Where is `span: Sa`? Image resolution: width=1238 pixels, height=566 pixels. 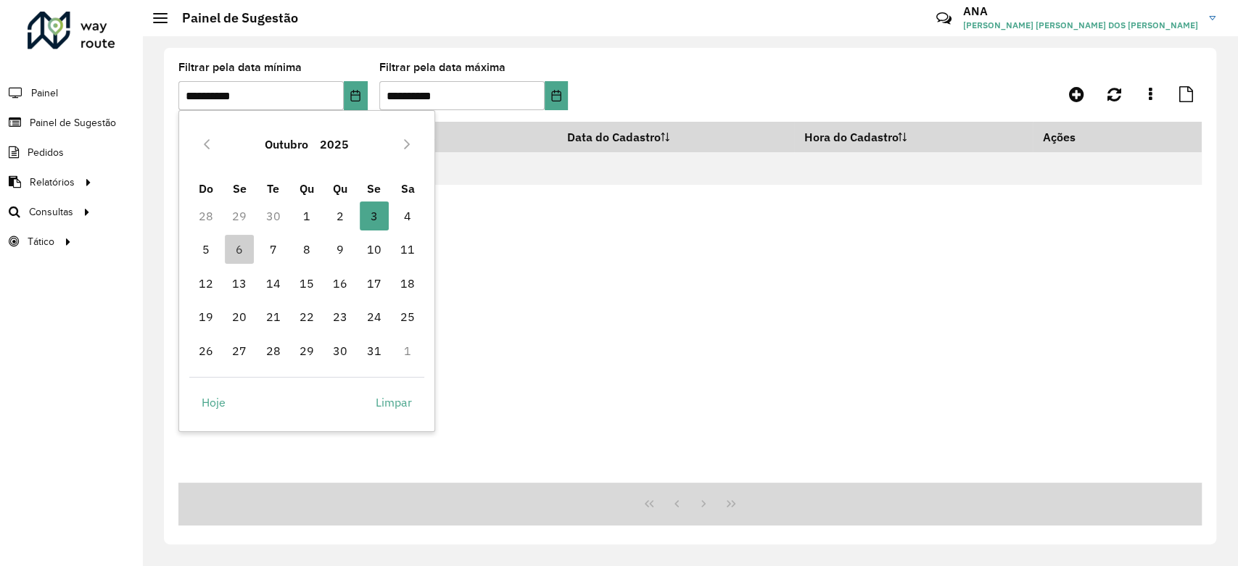
span: Sa is located at coordinates (408, 189).